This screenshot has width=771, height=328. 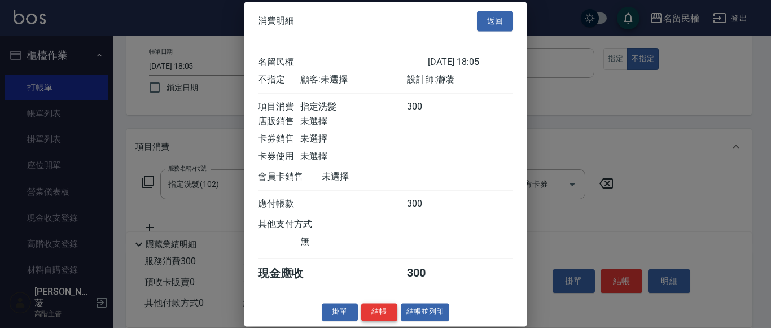 What do you see at coordinates (354, 242) in the screenshot?
I see `div: 無` at bounding box center [354, 242].